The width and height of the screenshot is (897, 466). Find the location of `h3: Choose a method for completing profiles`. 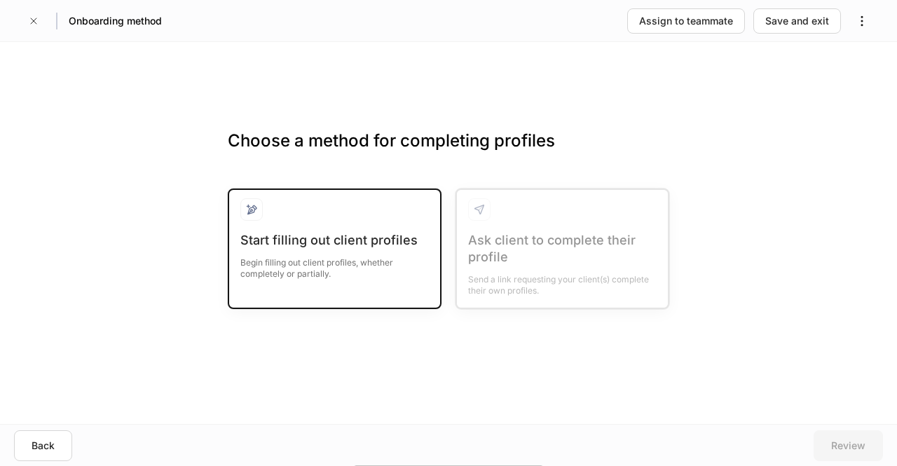

h3: Choose a method for completing profiles is located at coordinates (448, 152).